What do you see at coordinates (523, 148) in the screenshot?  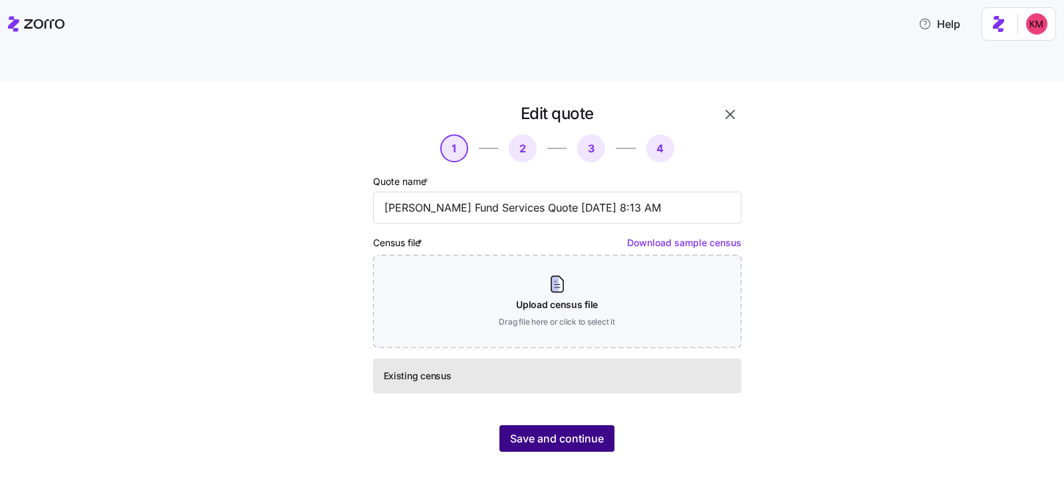 I see `span: 2` at bounding box center [523, 148].